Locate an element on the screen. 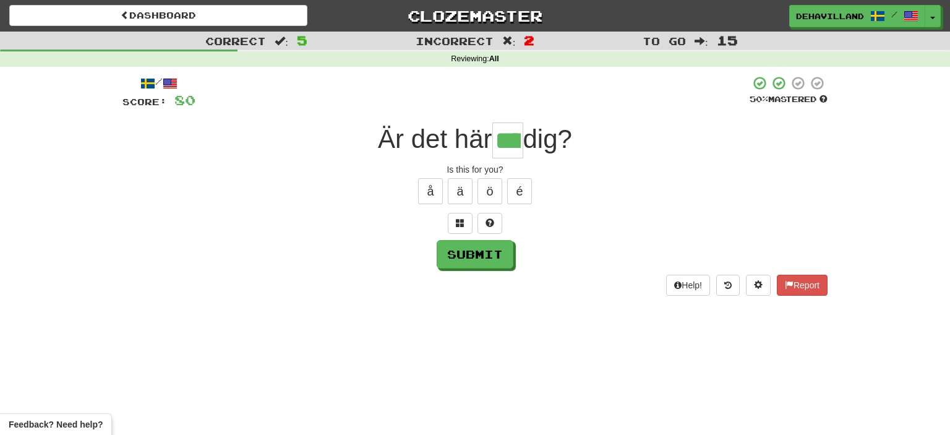  span: Är det här is located at coordinates (435, 139).